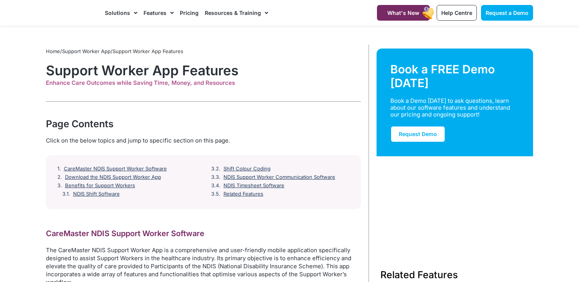 The image size is (579, 282). Describe the element at coordinates (148, 51) in the screenshot. I see `span: Support Worker App Features` at that location.